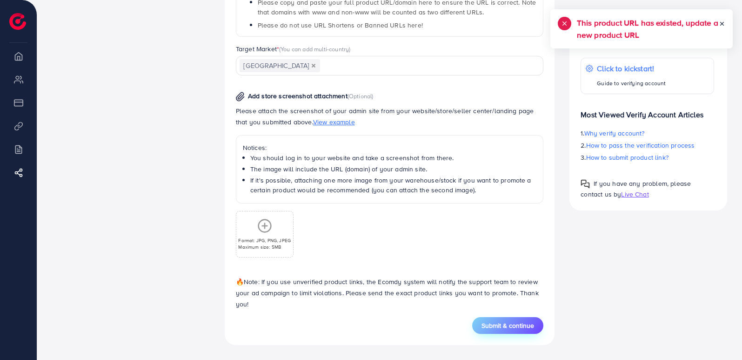 The image size is (742, 360). I want to click on span: Please do not use URL Shortens or Banned URLs here!, so click(340, 25).